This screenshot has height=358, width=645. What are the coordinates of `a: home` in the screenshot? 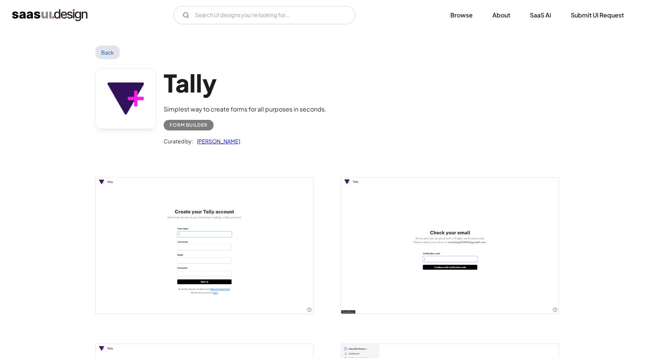 It's located at (50, 15).